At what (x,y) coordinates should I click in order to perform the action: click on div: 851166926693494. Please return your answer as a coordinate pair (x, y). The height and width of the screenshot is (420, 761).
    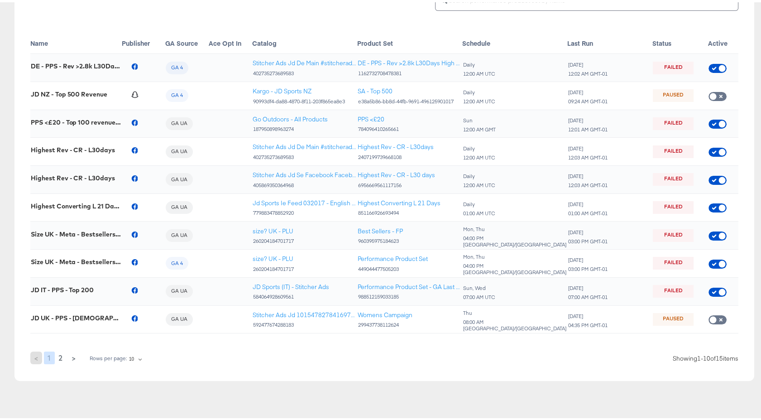
    Looking at the image, I should click on (399, 211).